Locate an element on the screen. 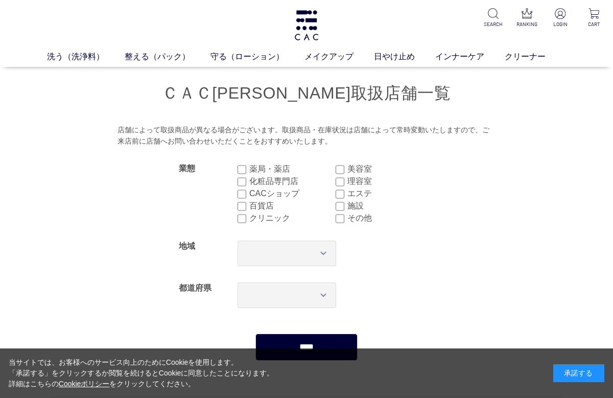 This screenshot has height=398, width=613. a: 守る（ローション） is located at coordinates (258, 57).